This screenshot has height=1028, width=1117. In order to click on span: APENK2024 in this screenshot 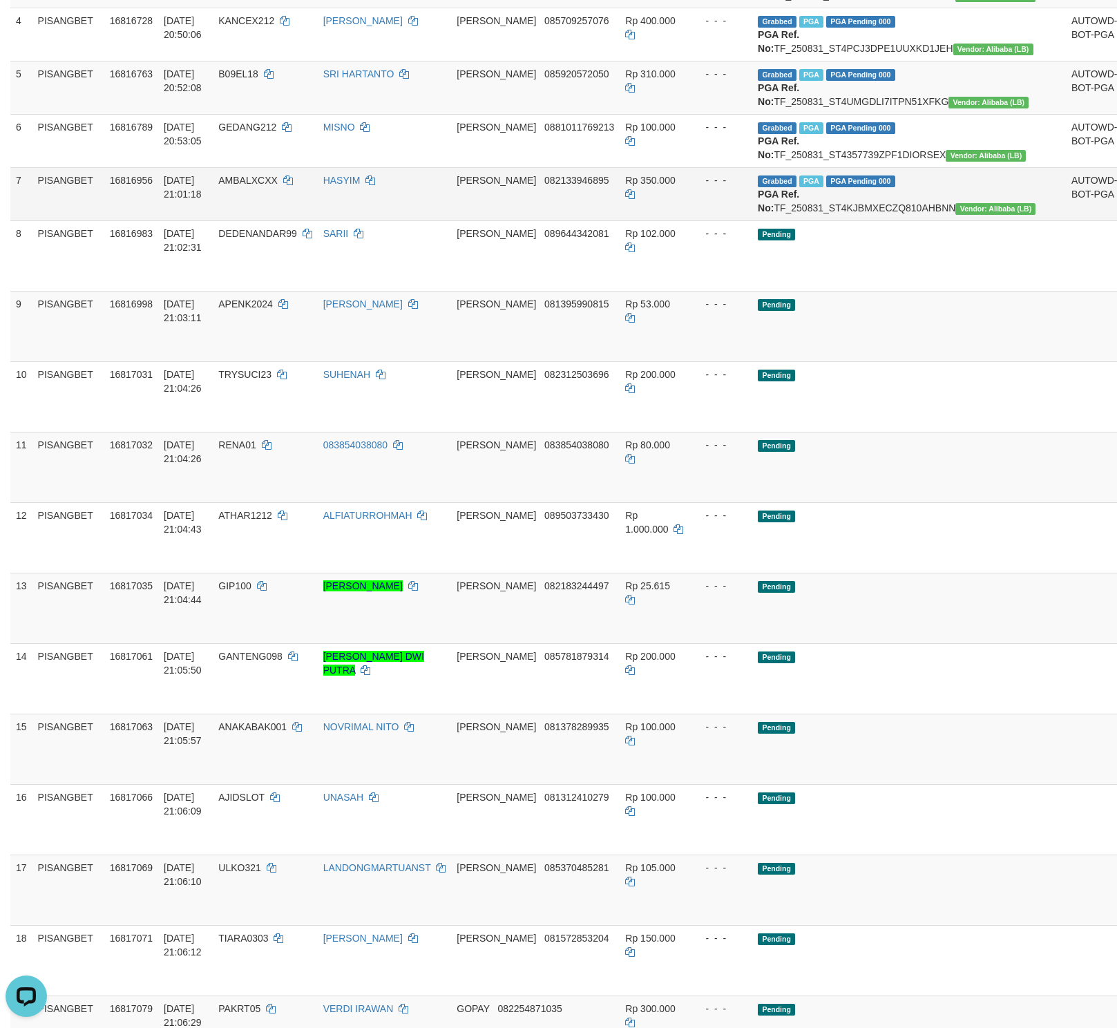, I will do `click(245, 304)`.